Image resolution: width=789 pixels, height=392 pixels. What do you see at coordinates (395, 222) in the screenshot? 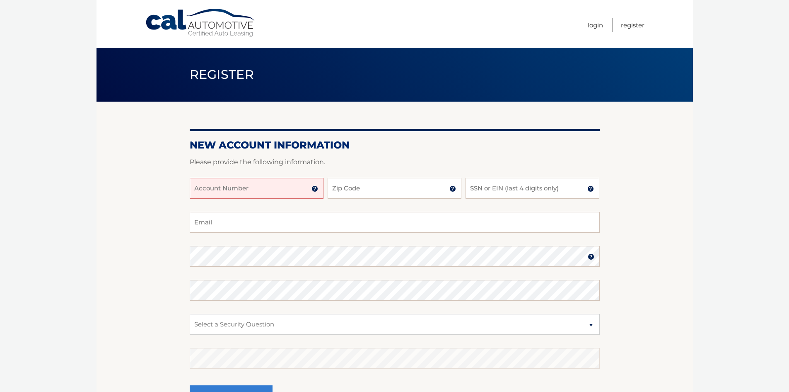
I see `input: Email` at bounding box center [395, 222].